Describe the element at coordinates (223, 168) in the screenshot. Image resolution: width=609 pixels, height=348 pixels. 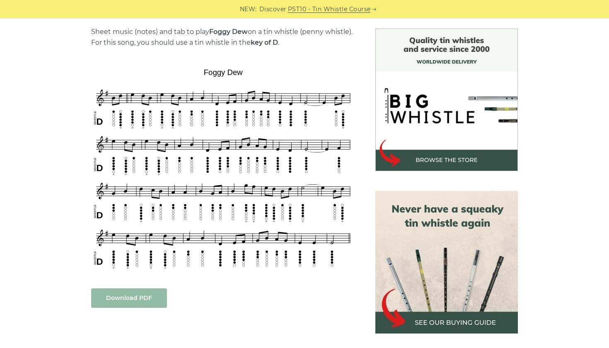
I see `img: Foggy Dew Tin Whistle Tab & Sheet Music` at that location.